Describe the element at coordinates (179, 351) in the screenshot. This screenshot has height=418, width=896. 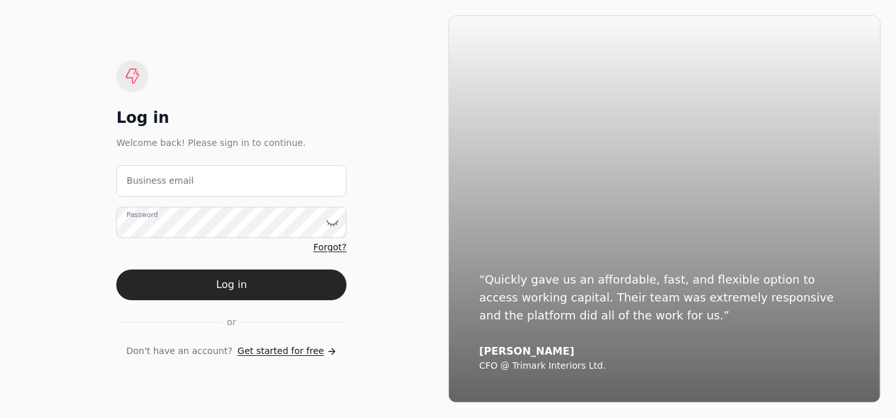
I see `span: Don't have an account?` at that location.